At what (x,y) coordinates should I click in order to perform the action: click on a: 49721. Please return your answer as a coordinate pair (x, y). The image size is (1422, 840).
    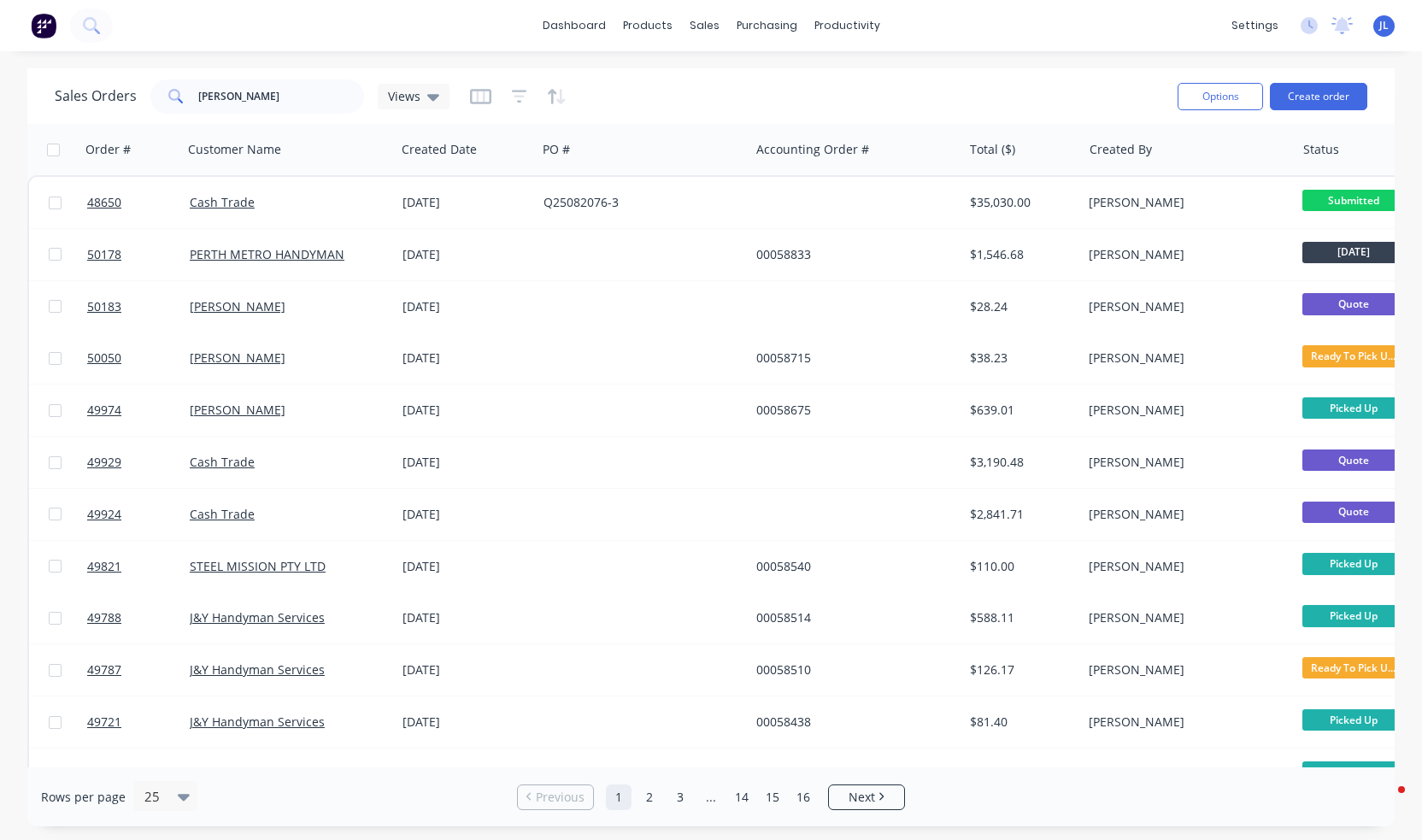
    Looking at the image, I should click on (139, 722).